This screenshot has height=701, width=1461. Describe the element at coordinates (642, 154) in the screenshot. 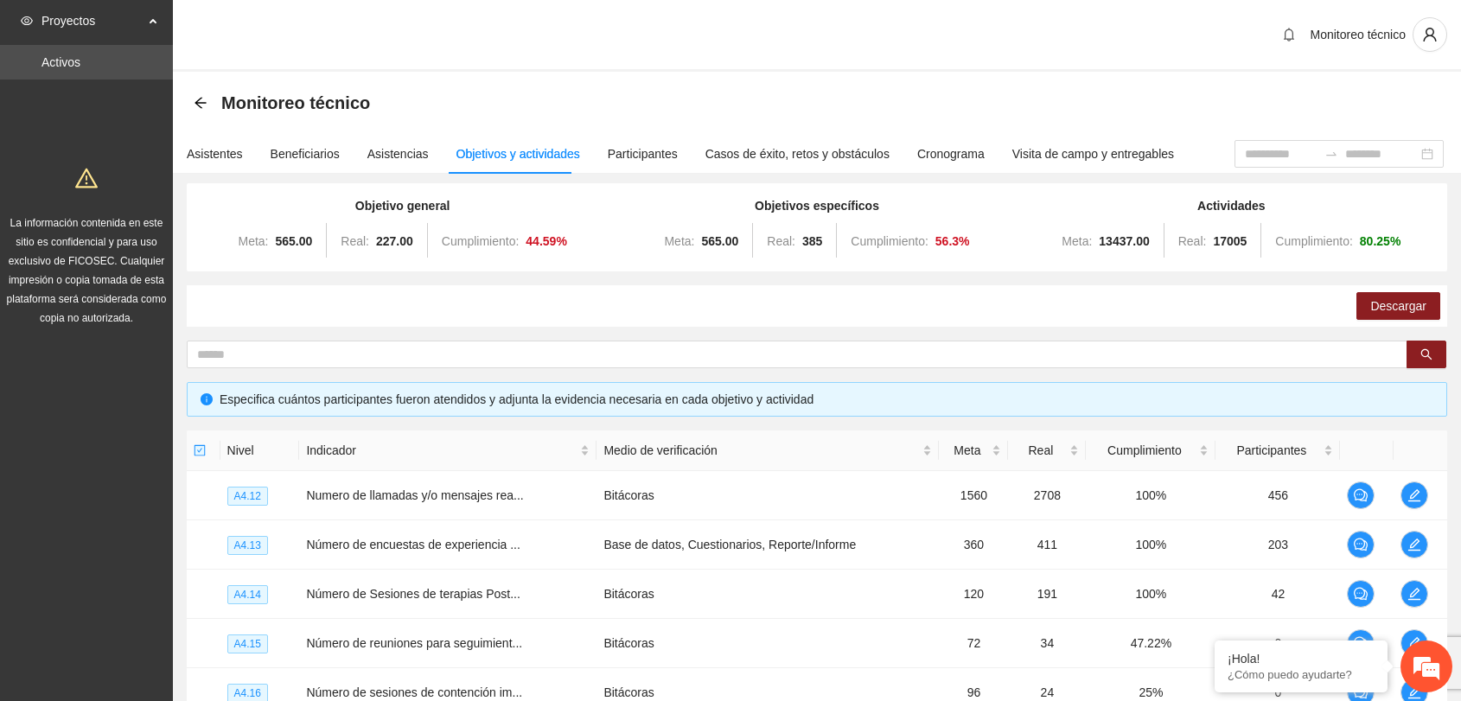

I see `div: Participantes` at that location.